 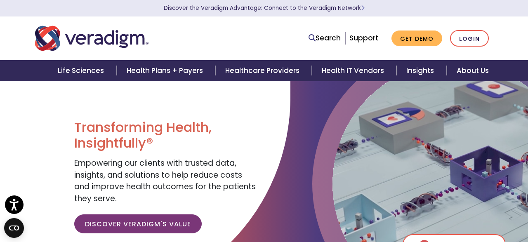 I want to click on a: Discover the Veradigm Advantage: Connect to the Veradigm NetworkLearn More, so click(x=264, y=8).